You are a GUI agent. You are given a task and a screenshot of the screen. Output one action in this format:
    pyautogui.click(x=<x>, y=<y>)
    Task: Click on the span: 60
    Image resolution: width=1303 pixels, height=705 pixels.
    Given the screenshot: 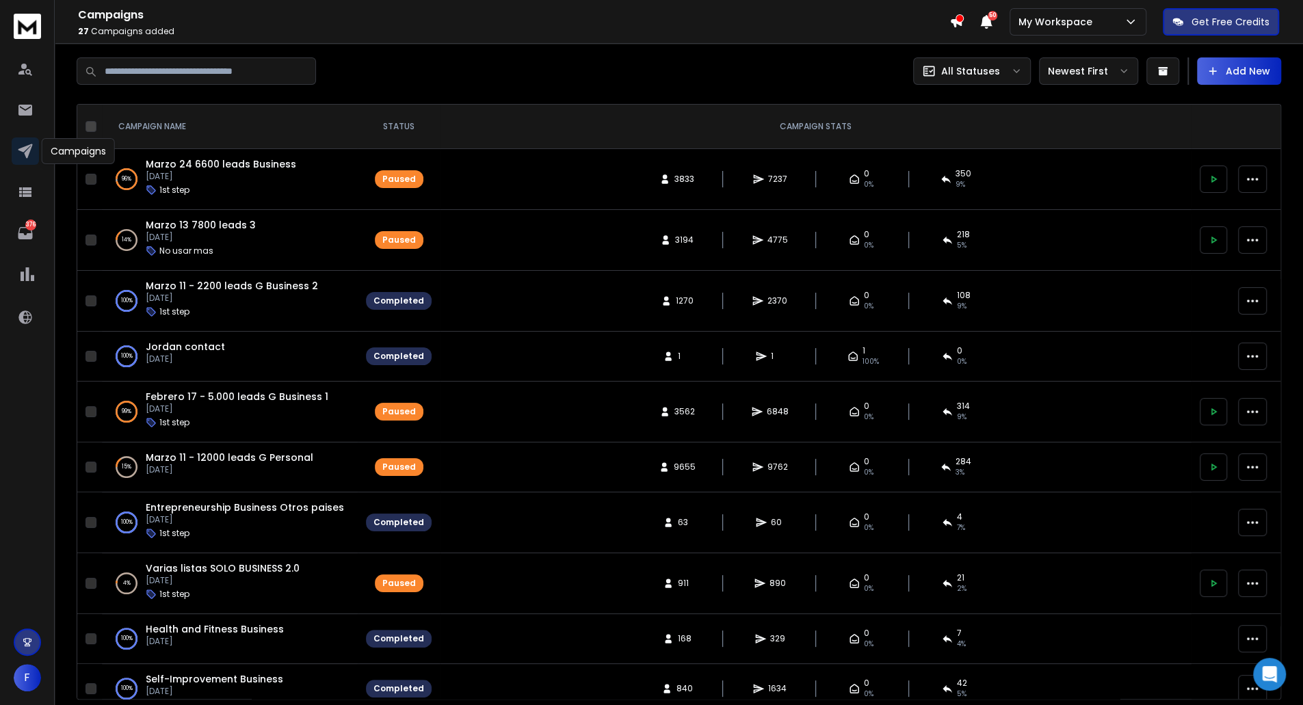 What is the action you would take?
    pyautogui.click(x=778, y=523)
    